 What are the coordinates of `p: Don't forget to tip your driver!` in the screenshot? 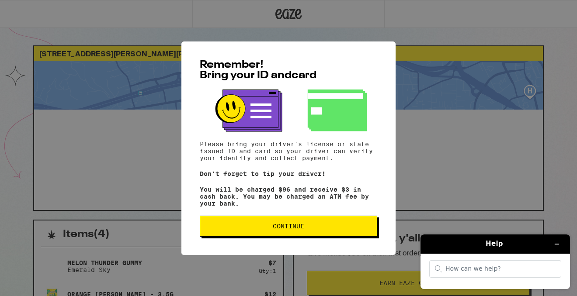 It's located at (288, 174).